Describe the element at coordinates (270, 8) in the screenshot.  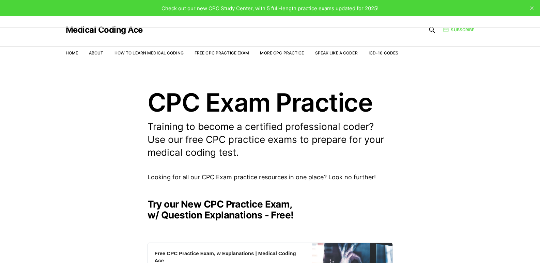
I see `span: Check out our new CPC Study Center, with 5 full-length practice exams updated for 2025!` at that location.